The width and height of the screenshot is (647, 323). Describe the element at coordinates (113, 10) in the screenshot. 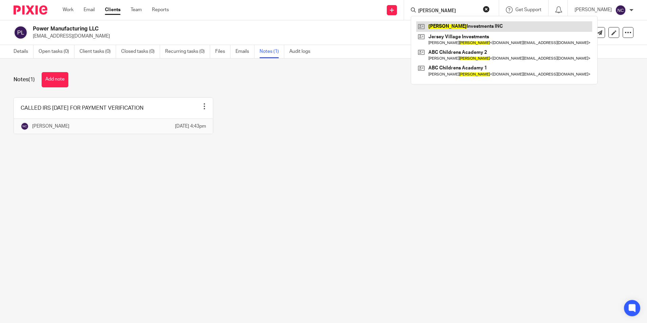

I see `a: Clients` at that location.